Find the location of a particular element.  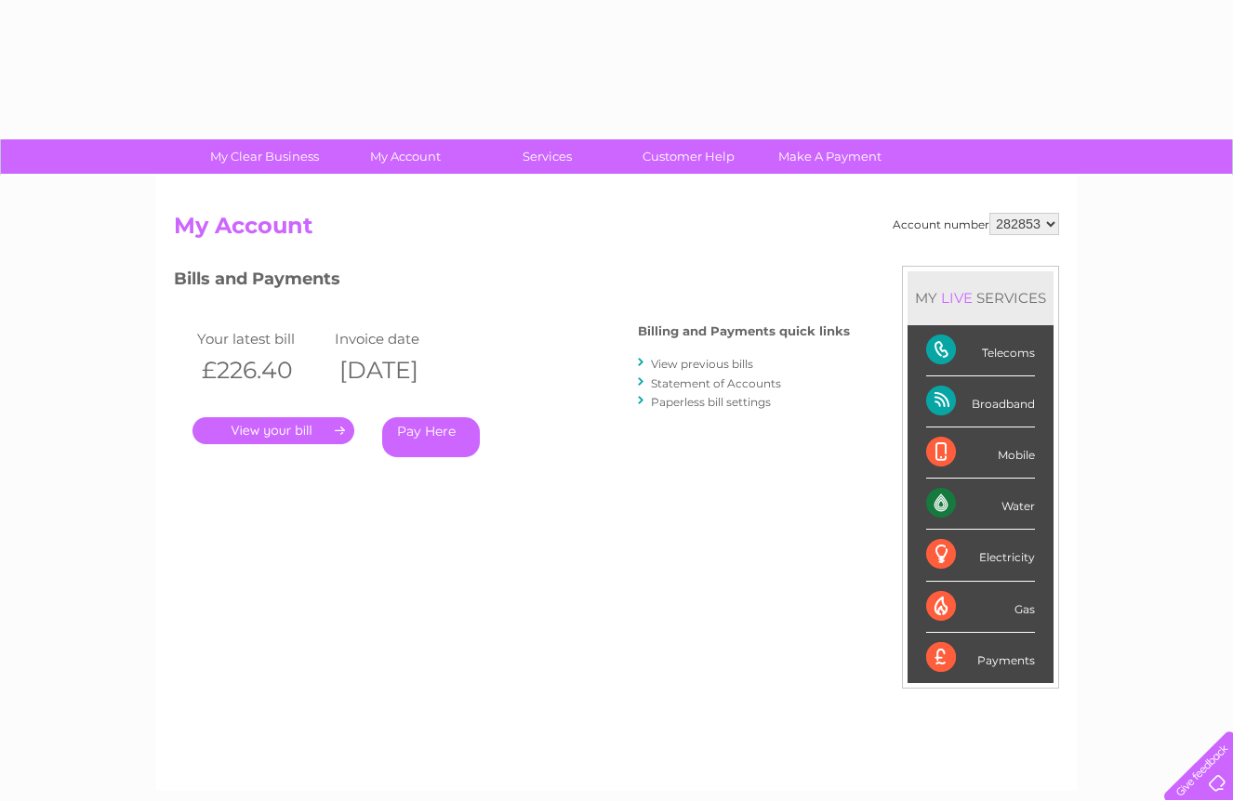

h4: Billing and Payments quick links is located at coordinates (744, 331).